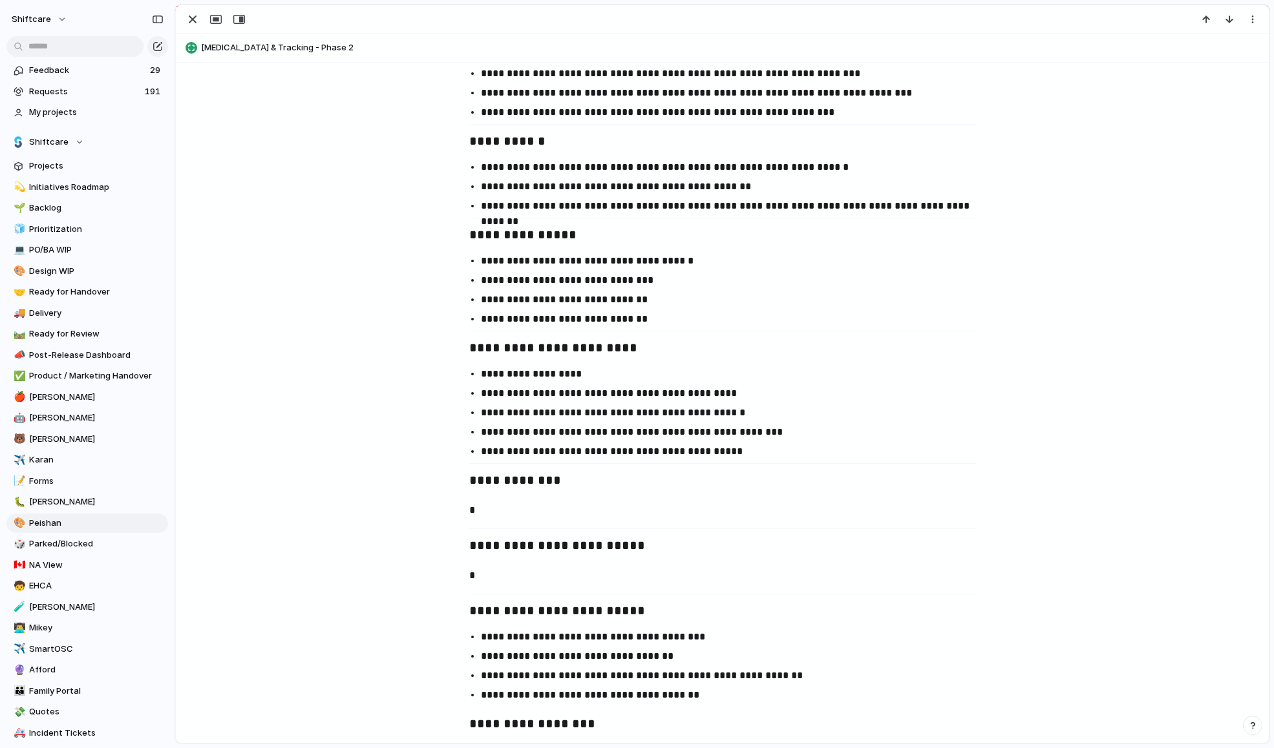 The width and height of the screenshot is (1274, 748). I want to click on span: NA View, so click(96, 565).